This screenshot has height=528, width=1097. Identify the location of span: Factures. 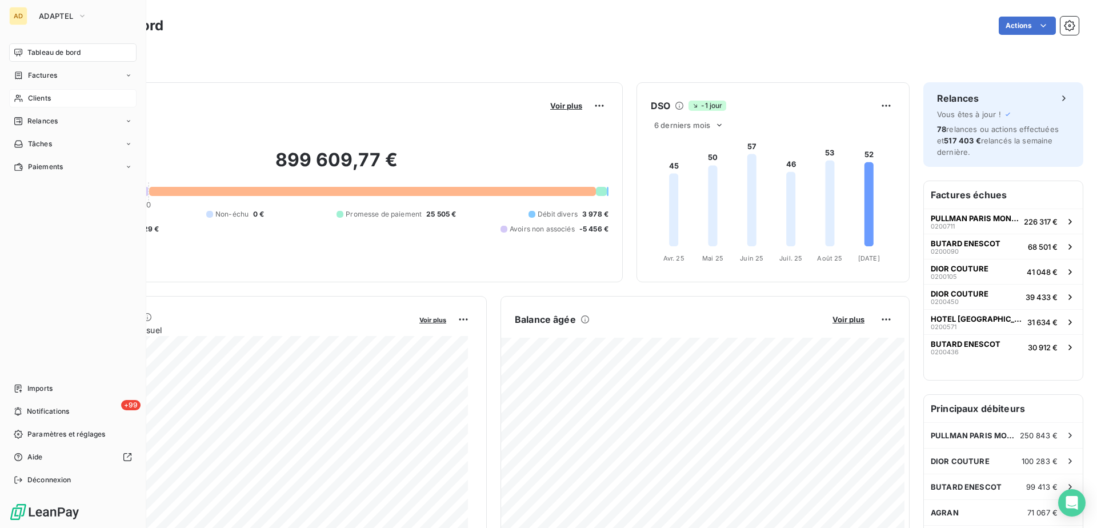
(42, 75).